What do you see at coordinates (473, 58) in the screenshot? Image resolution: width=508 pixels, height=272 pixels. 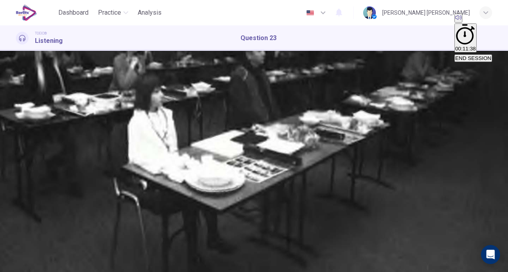 I see `button: END SESSION` at bounding box center [473, 58].